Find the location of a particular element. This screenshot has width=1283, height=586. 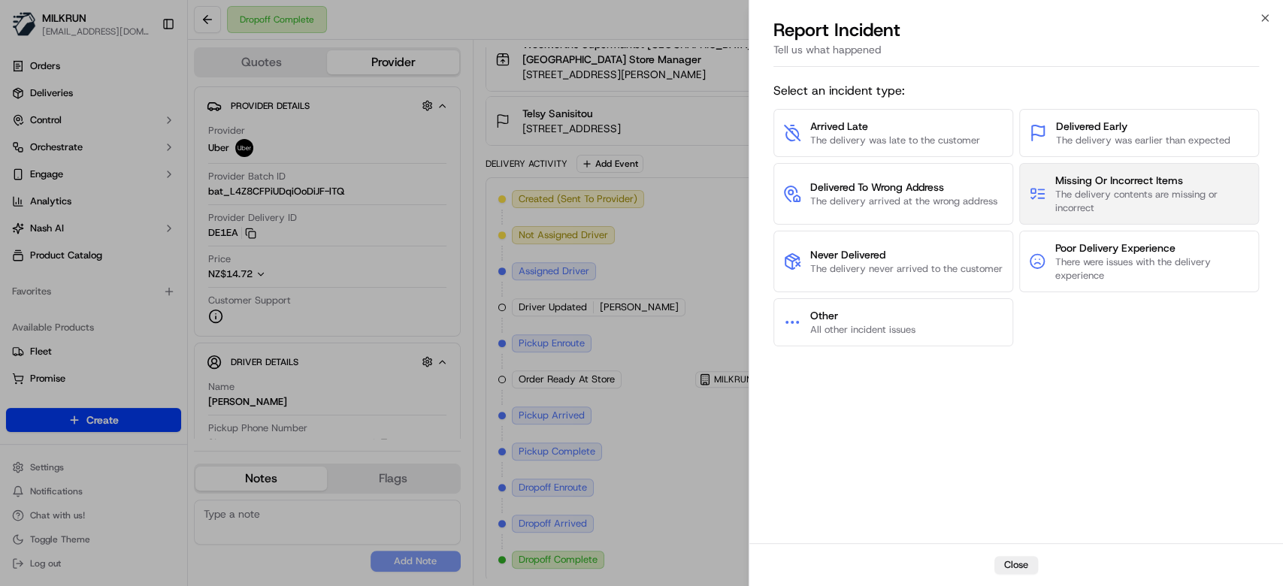

button: Never DeliveredThe delivery never arrived to the customer is located at coordinates (893, 262).